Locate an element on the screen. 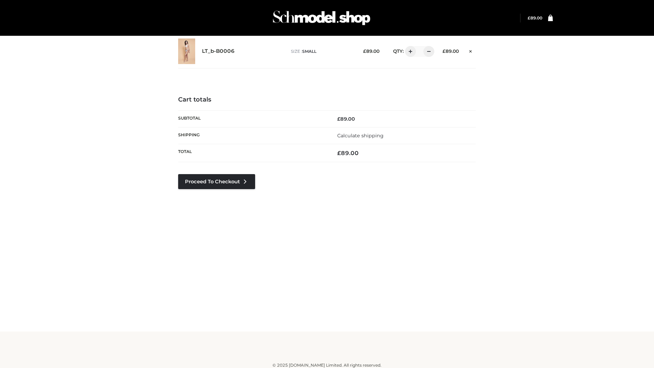 The width and height of the screenshot is (654, 368). a: £89.00 is located at coordinates (534, 18).